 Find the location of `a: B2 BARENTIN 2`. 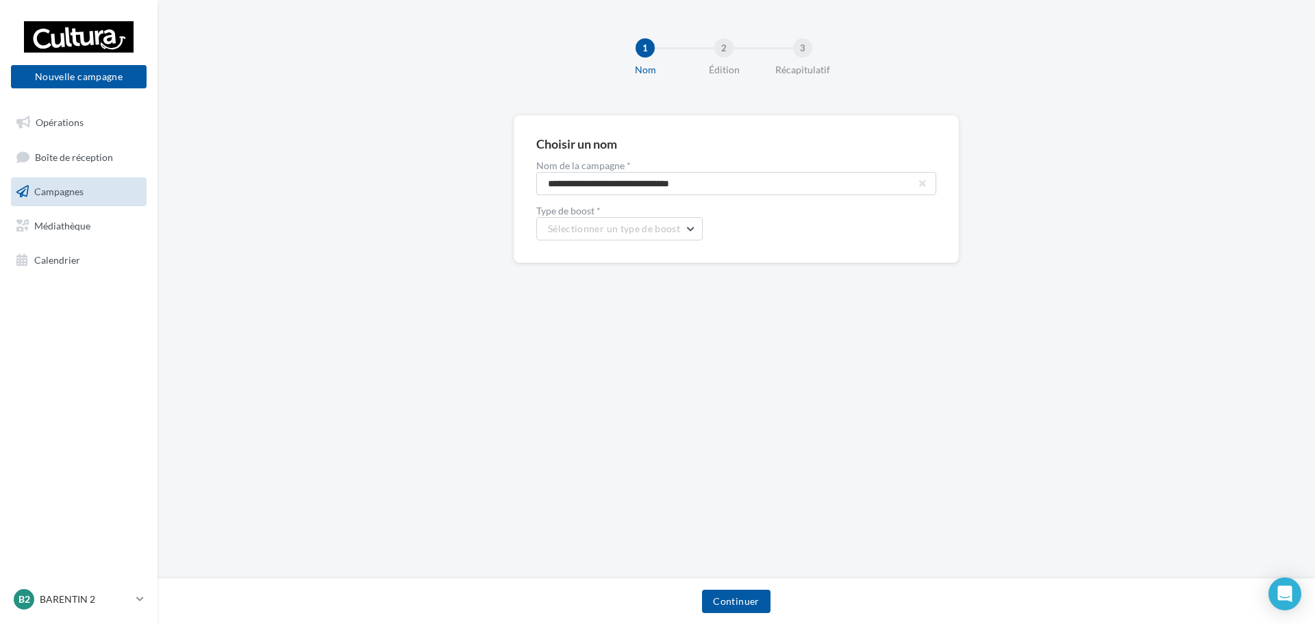

a: B2 BARENTIN 2 is located at coordinates (79, 599).